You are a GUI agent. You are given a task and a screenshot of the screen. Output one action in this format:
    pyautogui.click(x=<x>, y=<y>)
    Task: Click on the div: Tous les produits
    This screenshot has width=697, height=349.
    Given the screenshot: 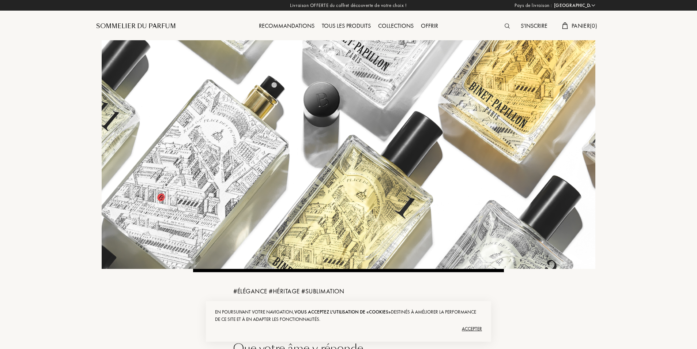 What is the action you would take?
    pyautogui.click(x=346, y=26)
    